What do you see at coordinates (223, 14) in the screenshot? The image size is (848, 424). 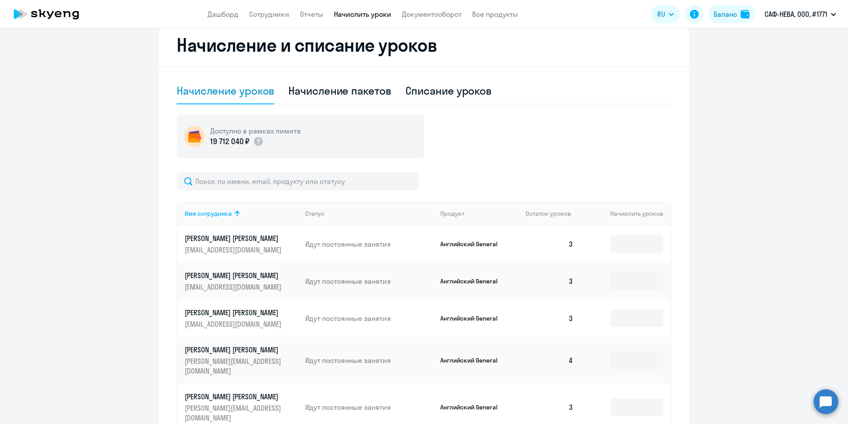 I see `a: Дашборд` at bounding box center [223, 14].